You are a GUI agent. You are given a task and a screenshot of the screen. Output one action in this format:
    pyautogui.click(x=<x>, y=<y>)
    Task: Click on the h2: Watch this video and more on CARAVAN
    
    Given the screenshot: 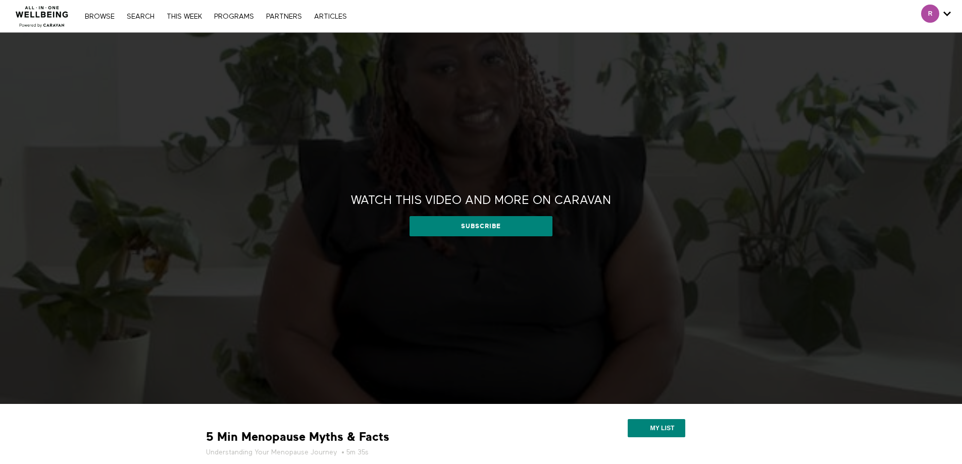 What is the action you would take?
    pyautogui.click(x=481, y=200)
    